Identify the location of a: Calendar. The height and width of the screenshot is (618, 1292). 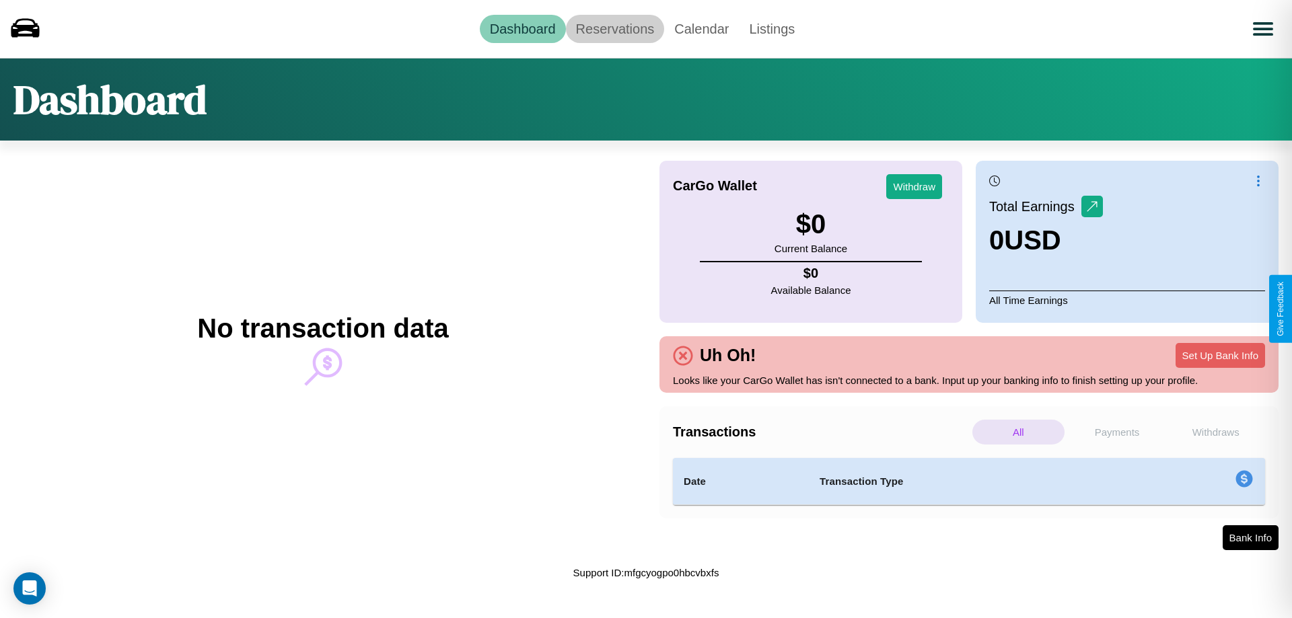
(701, 29).